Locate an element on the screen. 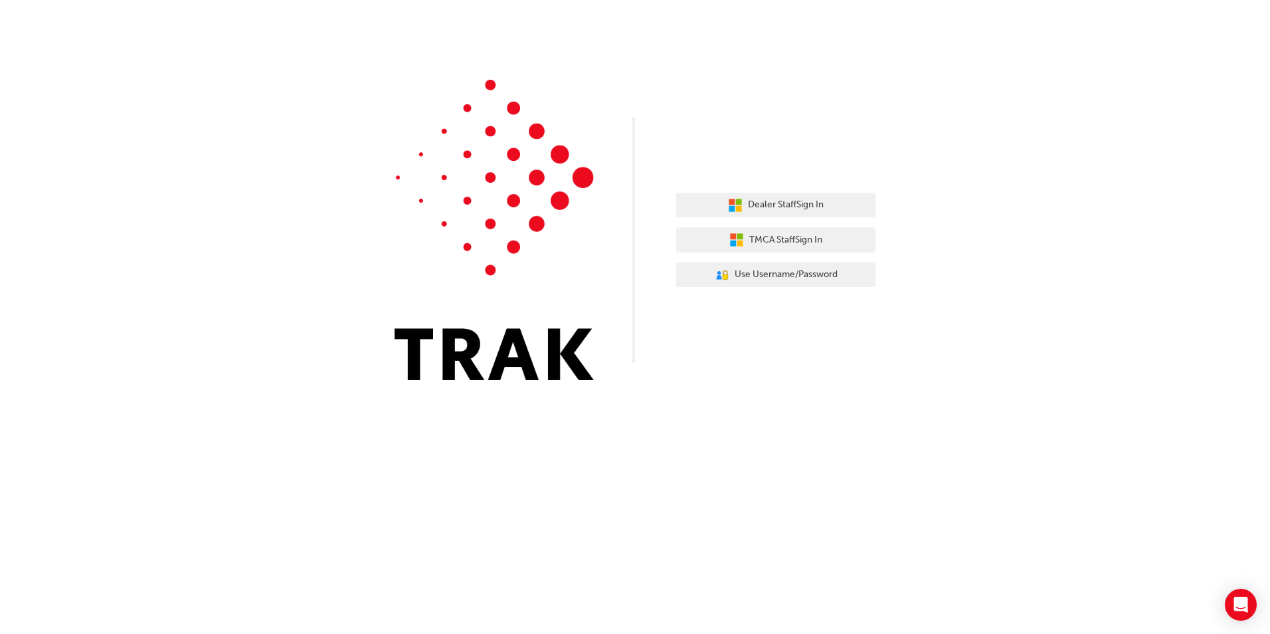  div: Open Intercom Messenger is located at coordinates (1241, 605).